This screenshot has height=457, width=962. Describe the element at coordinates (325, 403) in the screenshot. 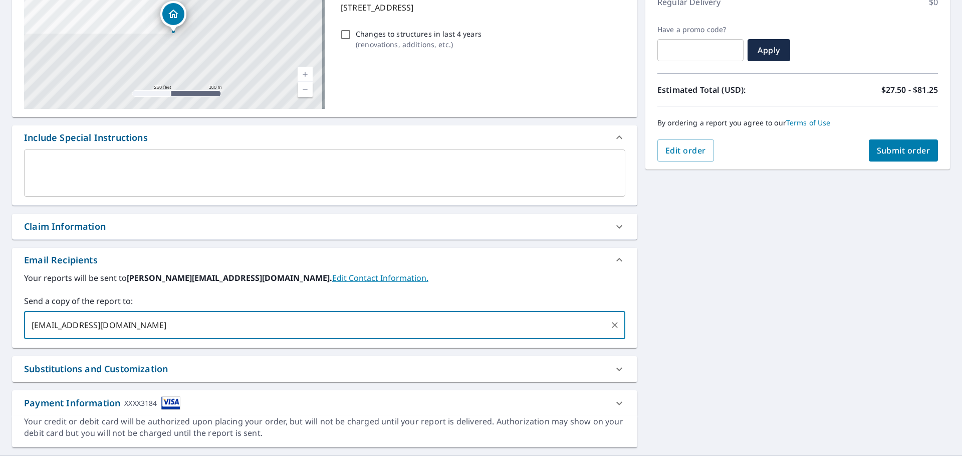

I see `div: Payment InformationXXXX3184cardImage` at that location.